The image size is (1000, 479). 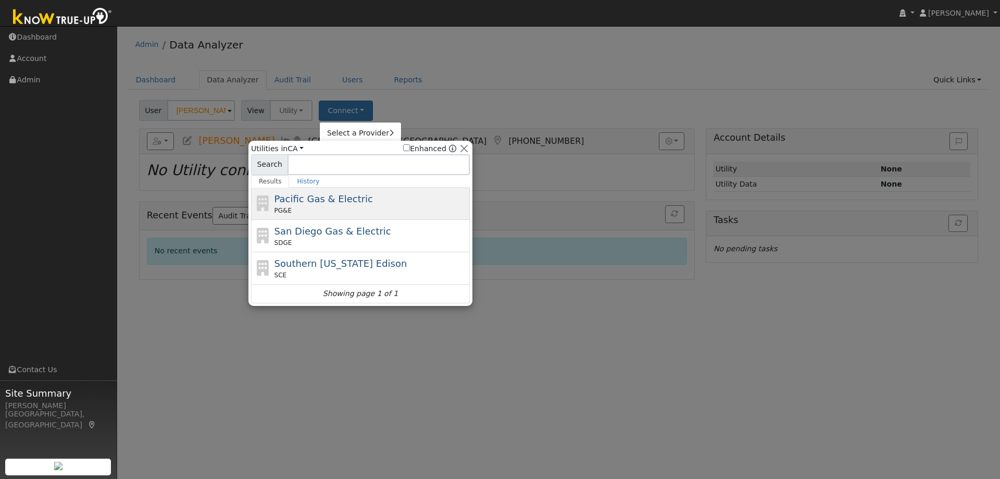 I want to click on span: Pacific Gas & Electric, so click(x=323, y=198).